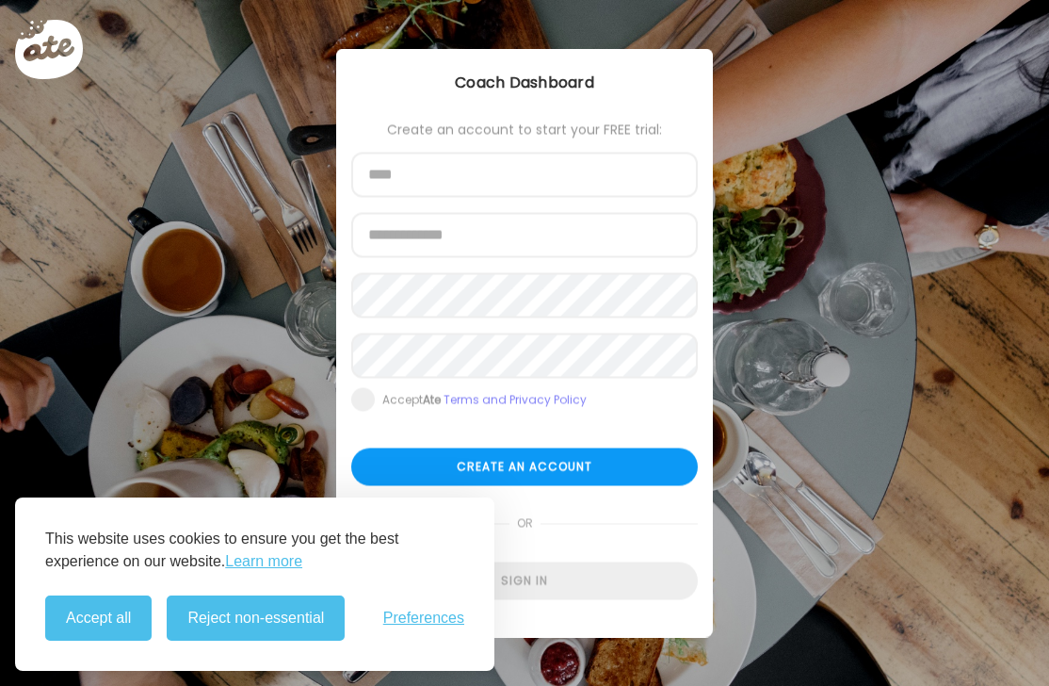 The width and height of the screenshot is (1049, 686). What do you see at coordinates (254, 550) in the screenshot?
I see `p: This website uses cookies to ensure you get the best experience on our website.` at bounding box center [254, 550].